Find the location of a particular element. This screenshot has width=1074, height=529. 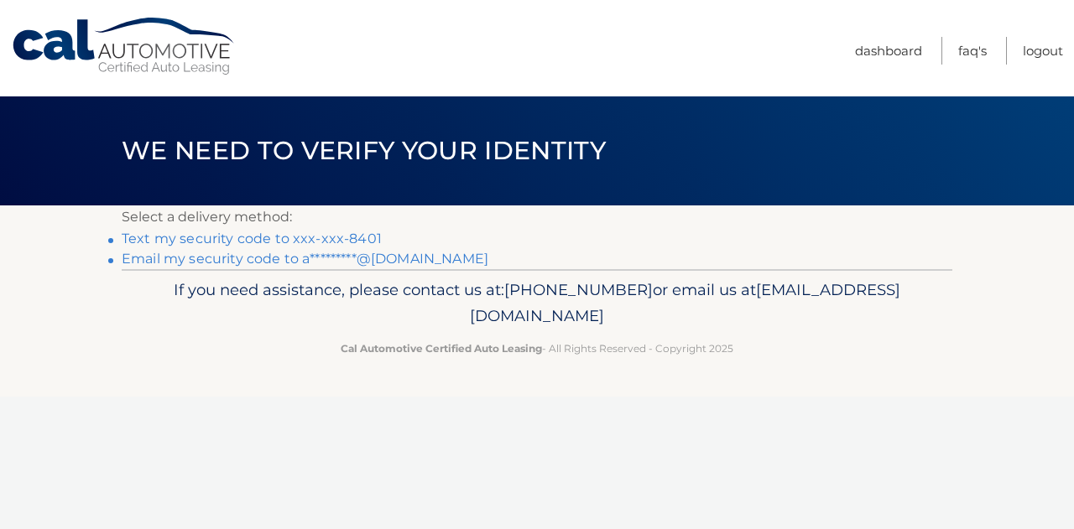

span: We need to verify your identity is located at coordinates (363, 150).